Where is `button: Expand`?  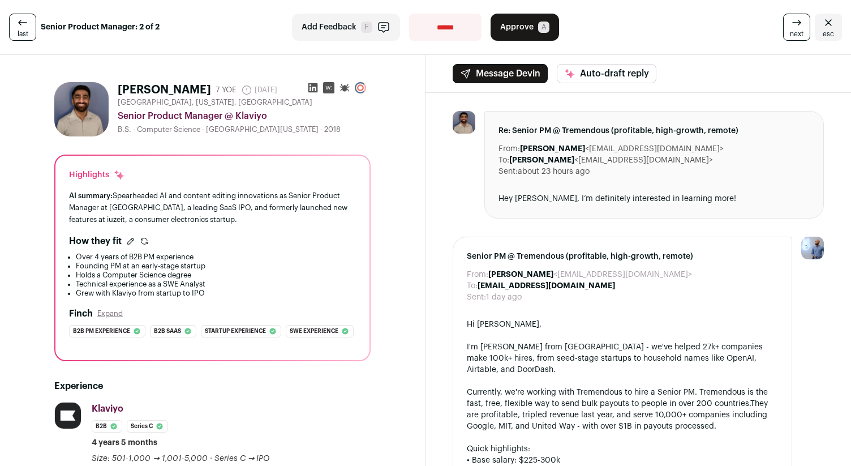 button: Expand is located at coordinates (110, 313).